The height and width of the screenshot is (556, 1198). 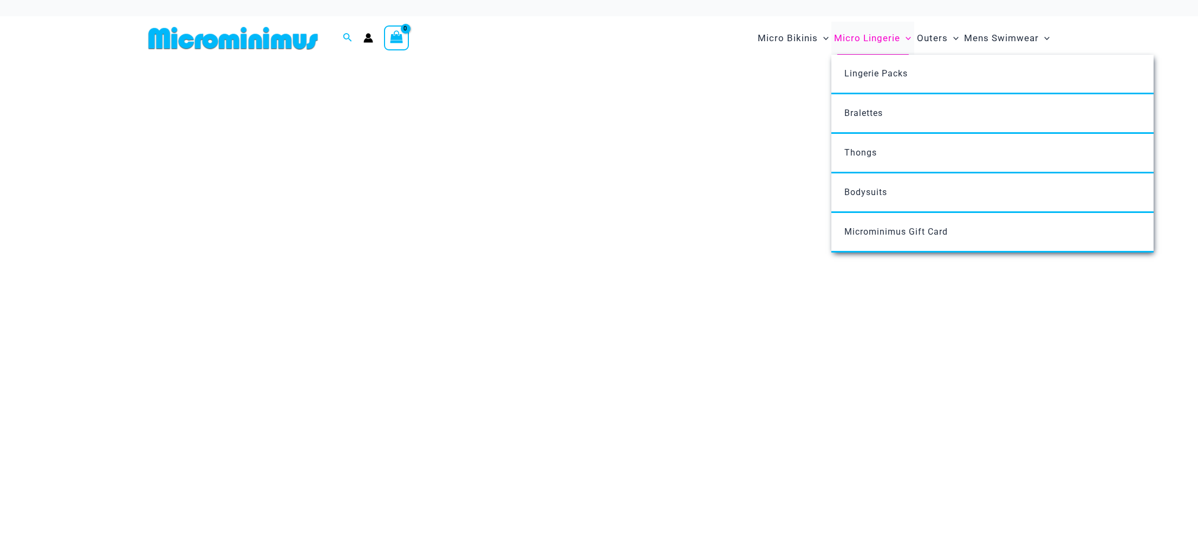 What do you see at coordinates (368, 38) in the screenshot?
I see `a: Account icon link` at bounding box center [368, 38].